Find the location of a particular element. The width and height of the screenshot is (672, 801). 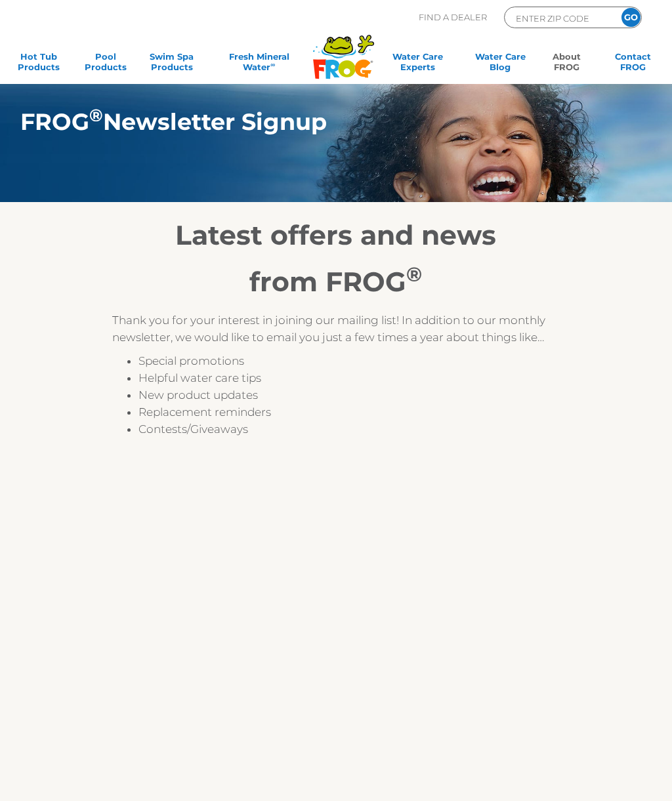

p: Thank you for your interest in joining our mailing list! In addition to our monthly newsletter, w... is located at coordinates (335, 329).